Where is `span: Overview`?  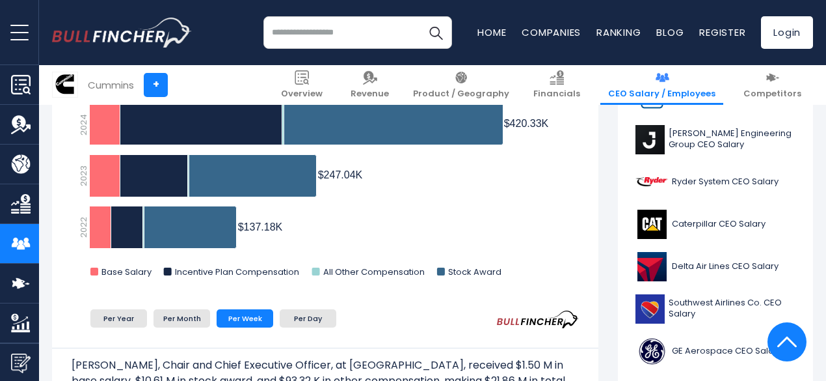
span: Overview is located at coordinates (302, 94).